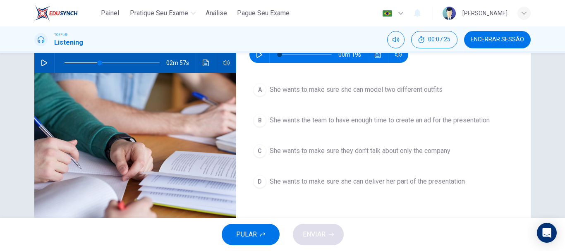 This screenshot has height=251, width=565. Describe the element at coordinates (356, 90) in the screenshot. I see `span: She wants to make sure she can model two different outfits` at that location.